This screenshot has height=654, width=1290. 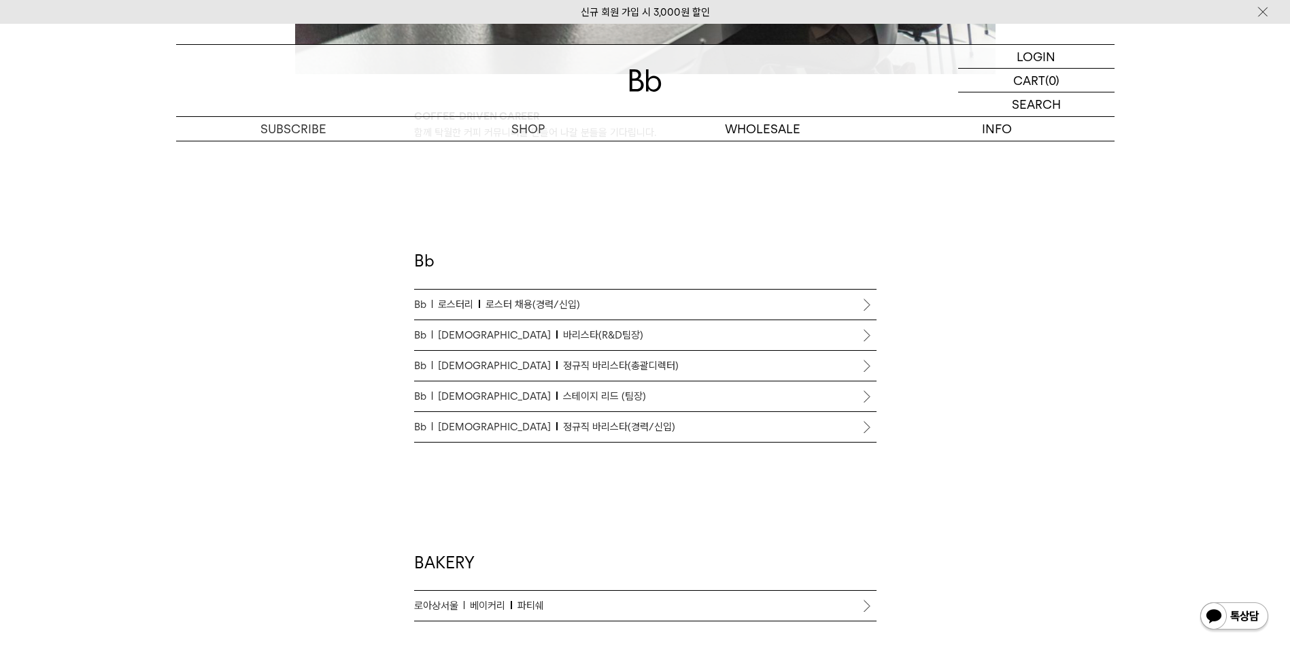 I want to click on a: SHOP, so click(x=528, y=129).